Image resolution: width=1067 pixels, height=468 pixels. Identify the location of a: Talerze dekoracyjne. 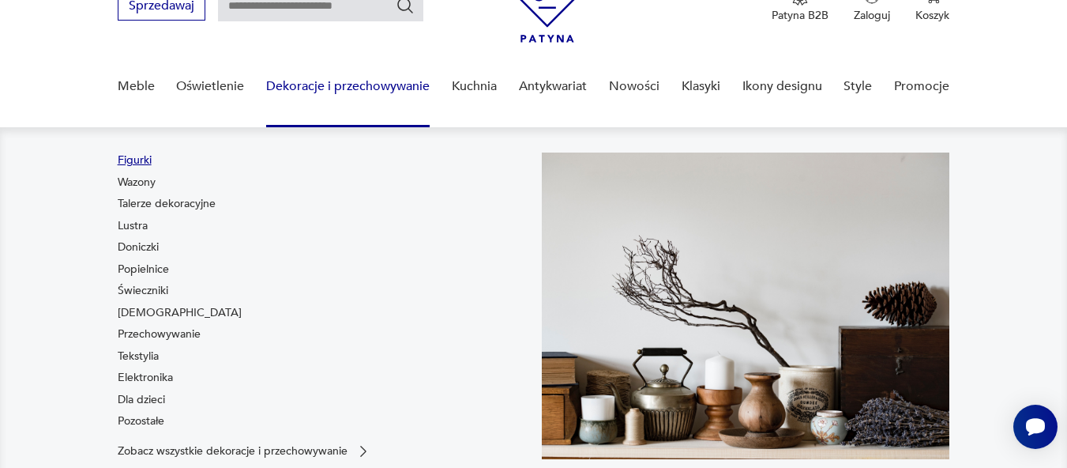
(167, 204).